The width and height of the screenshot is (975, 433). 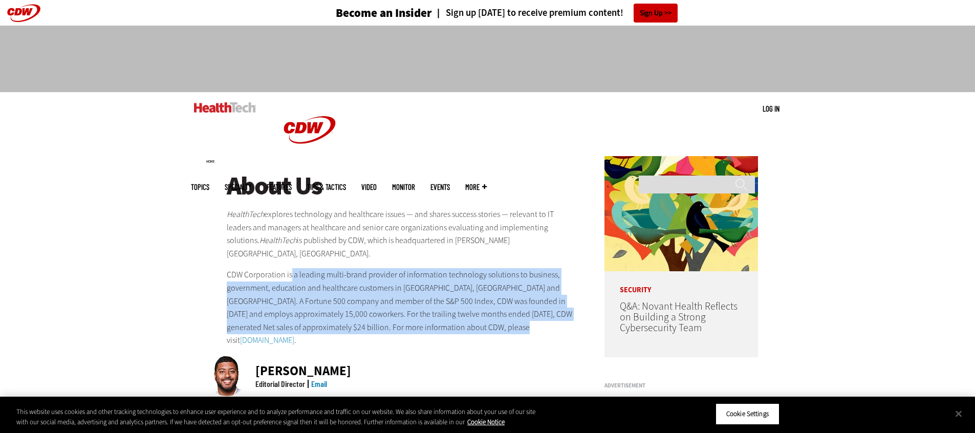 What do you see at coordinates (279, 187) in the screenshot?
I see `a: Features` at bounding box center [279, 187].